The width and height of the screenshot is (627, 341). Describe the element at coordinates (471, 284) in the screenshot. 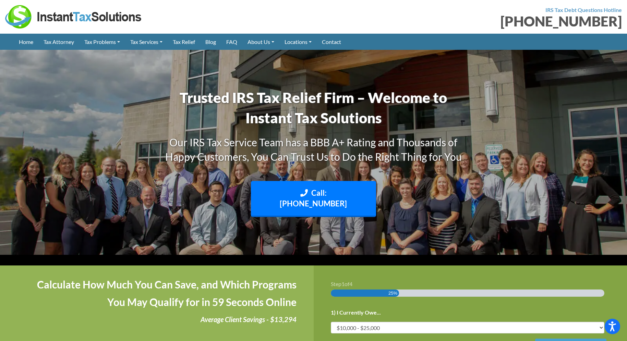

I see `h3: Step of` at that location.